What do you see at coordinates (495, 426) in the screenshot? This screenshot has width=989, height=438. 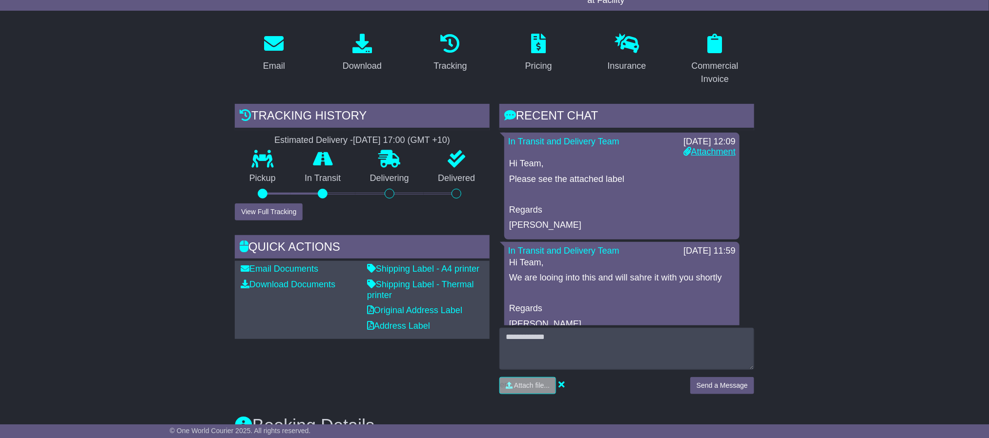 I see `h3: Booking Details` at bounding box center [495, 426].